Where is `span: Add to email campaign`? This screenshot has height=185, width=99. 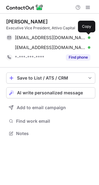 span: Add to email campaign is located at coordinates (41, 108).